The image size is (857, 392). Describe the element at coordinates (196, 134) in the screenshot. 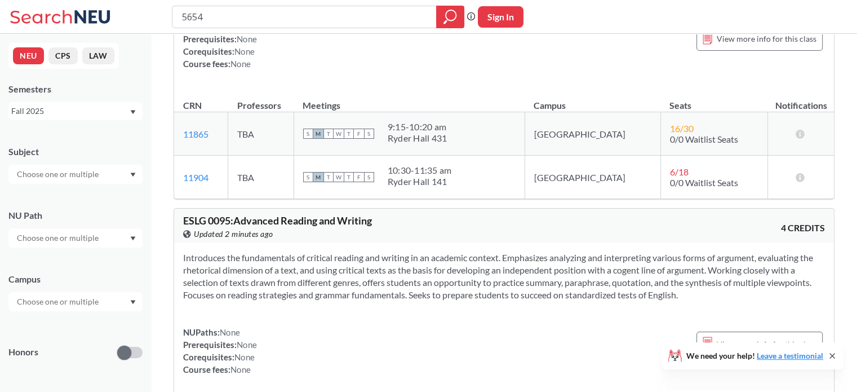

I see `a: 11865` at that location.